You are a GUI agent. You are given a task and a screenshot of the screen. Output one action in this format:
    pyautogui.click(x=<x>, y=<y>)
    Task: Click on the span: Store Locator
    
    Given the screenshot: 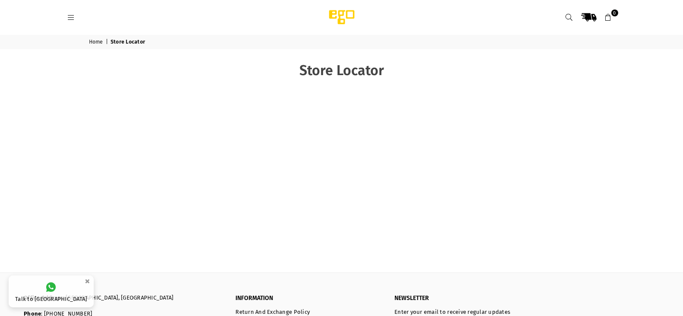 What is the action you would take?
    pyautogui.click(x=128, y=42)
    